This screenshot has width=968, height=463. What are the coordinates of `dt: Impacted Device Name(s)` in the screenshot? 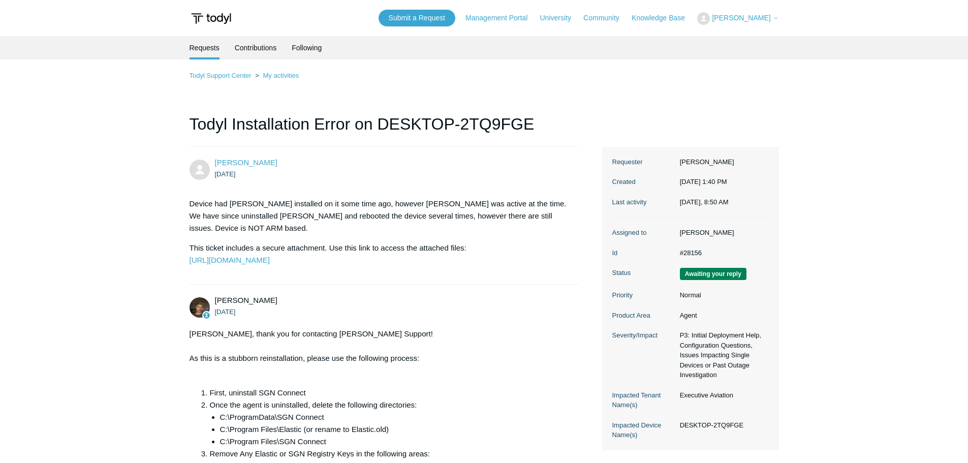 It's located at (643, 430).